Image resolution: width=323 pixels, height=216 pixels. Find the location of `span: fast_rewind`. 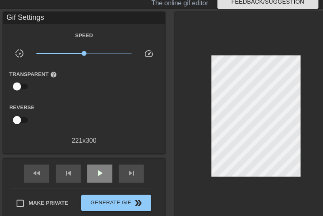

span: fast_rewind is located at coordinates (37, 173).